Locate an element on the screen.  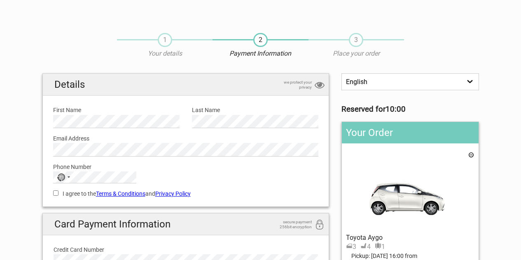
strong: 10:00 is located at coordinates (395, 109).